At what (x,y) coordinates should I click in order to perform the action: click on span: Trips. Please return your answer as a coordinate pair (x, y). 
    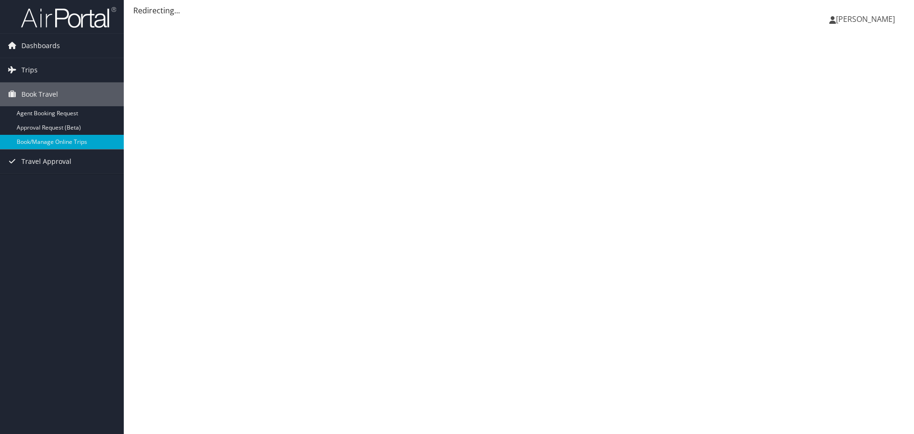
    Looking at the image, I should click on (30, 70).